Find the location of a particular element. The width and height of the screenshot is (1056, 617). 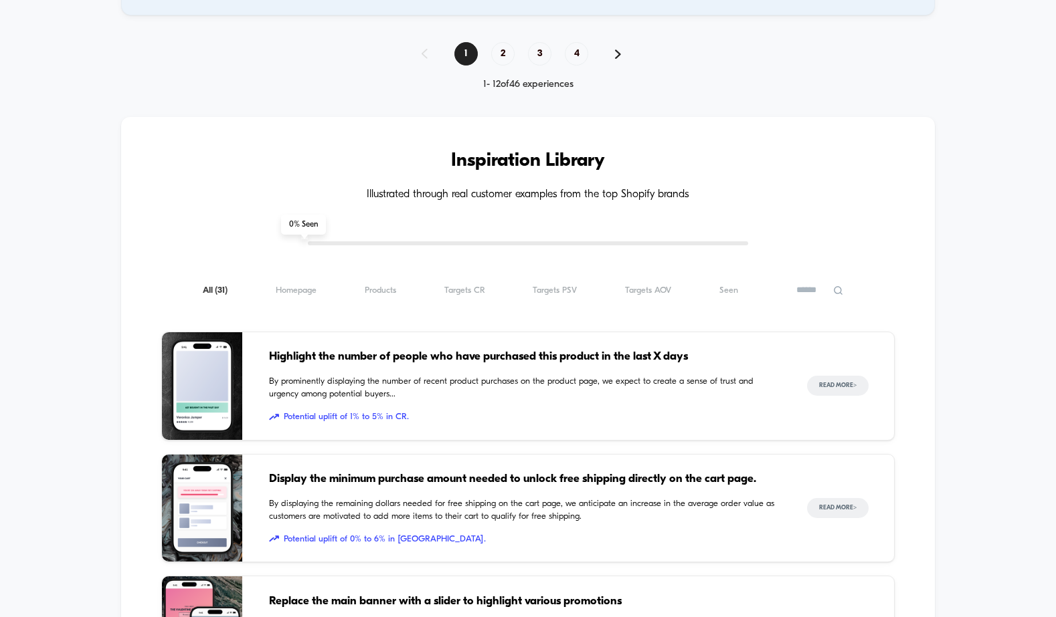

span: Replace the main banner with a slider to highlight various promotions is located at coordinates (524, 602).